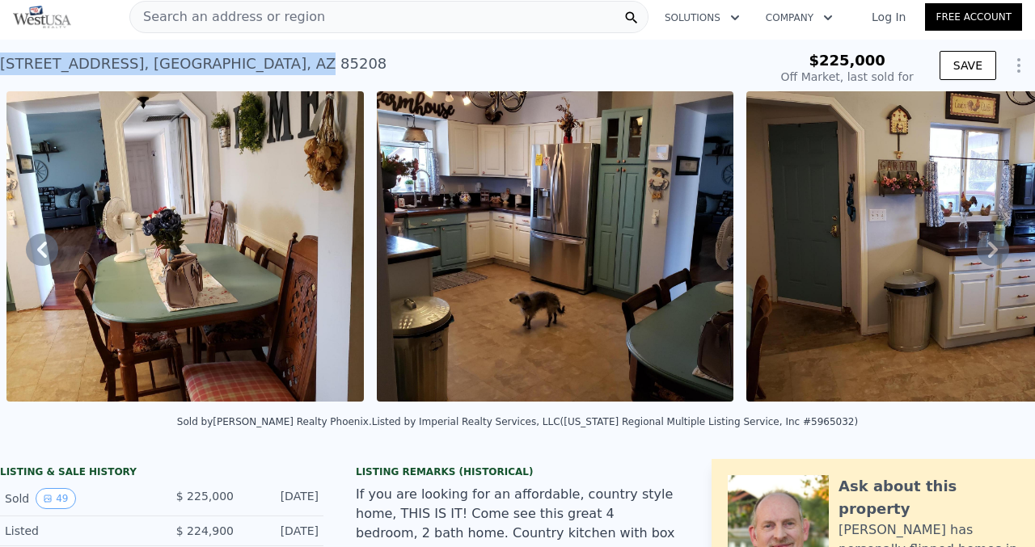 This screenshot has width=1035, height=547. I want to click on button: SAVE, so click(968, 65).